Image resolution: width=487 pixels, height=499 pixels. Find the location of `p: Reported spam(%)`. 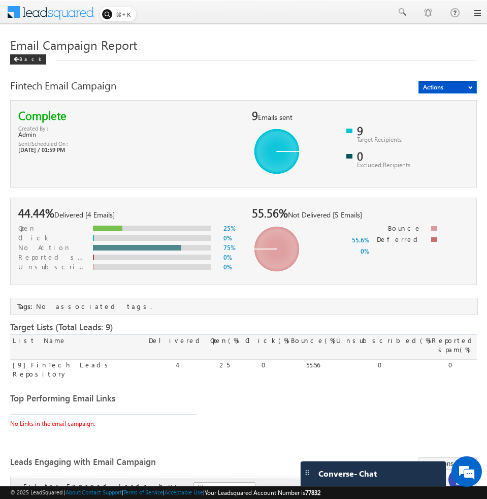

p: Reported spam(%) is located at coordinates (454, 345).